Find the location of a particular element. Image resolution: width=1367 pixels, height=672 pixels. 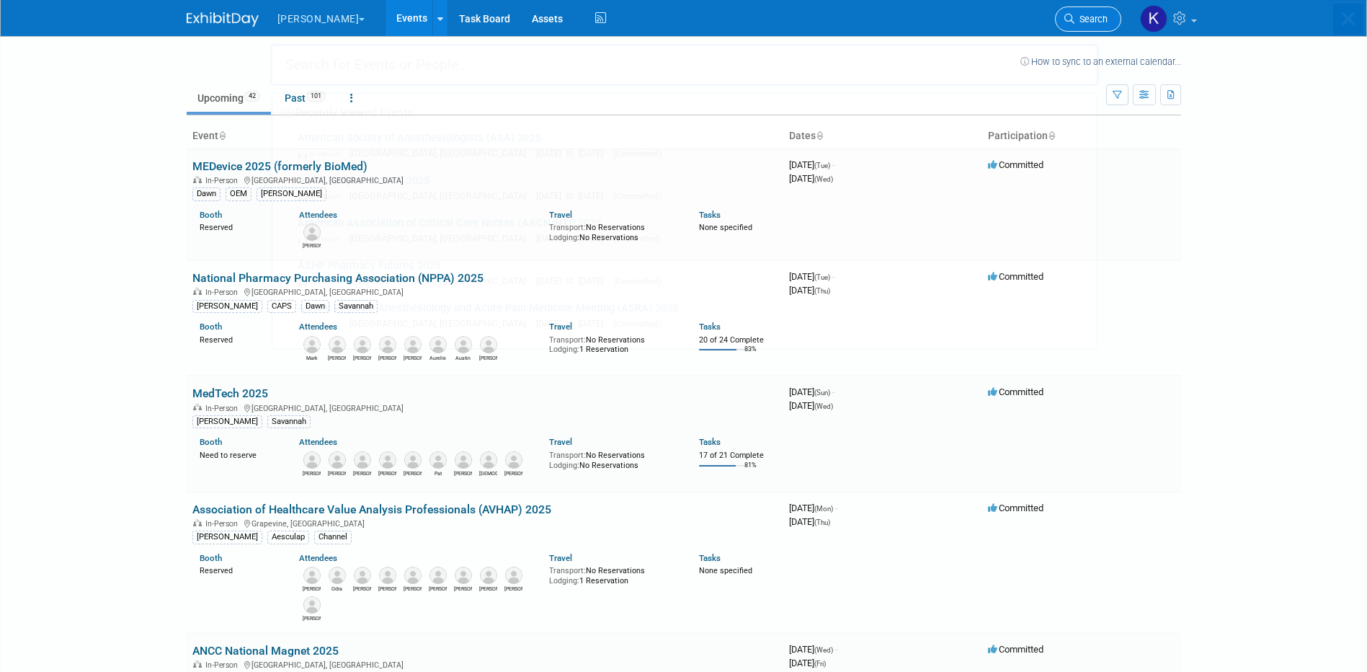

input: Search for Events or People... is located at coordinates (685, 65).